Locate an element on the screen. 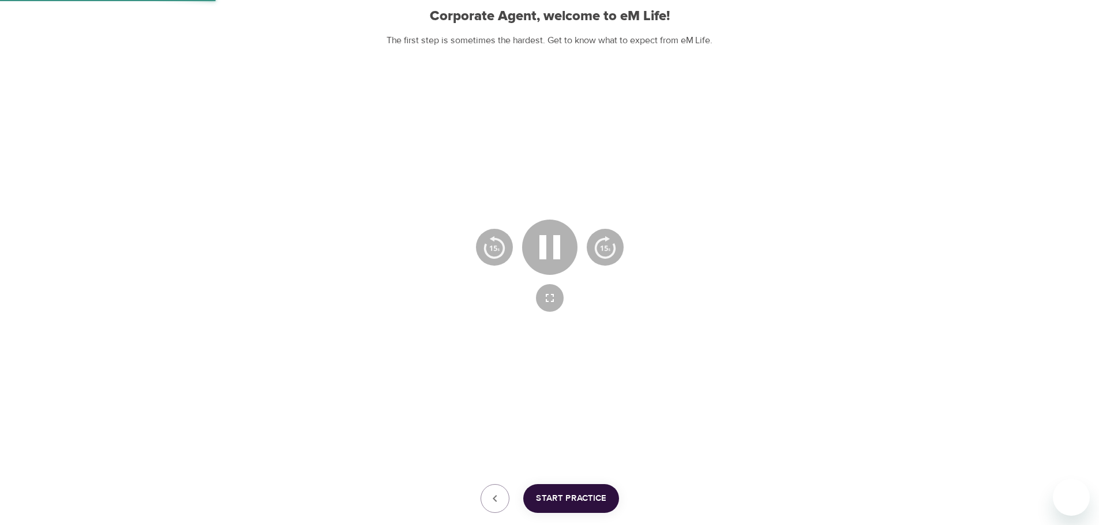 The height and width of the screenshot is (525, 1099). p: The first step is sometimes the hardest. Get to know what to expect from eM Life. is located at coordinates (550, 40).